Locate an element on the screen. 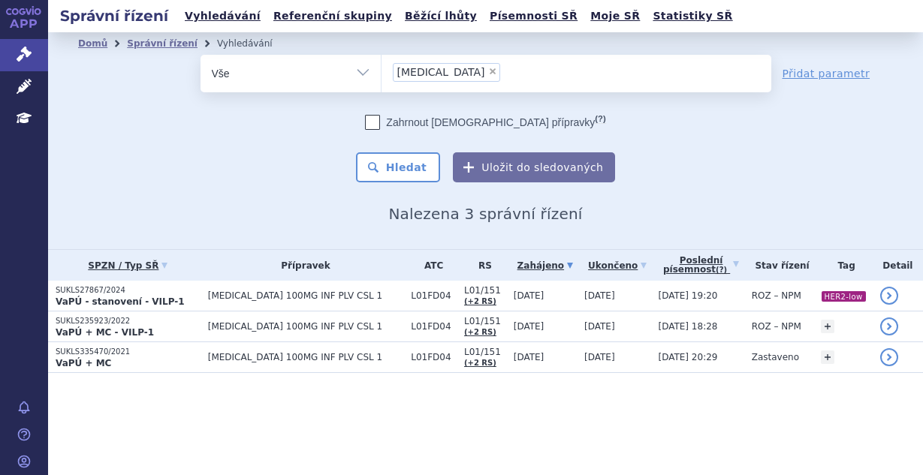 This screenshot has height=475, width=923. strong: VaPÚ - stanovení - VILP-1 is located at coordinates (120, 302).